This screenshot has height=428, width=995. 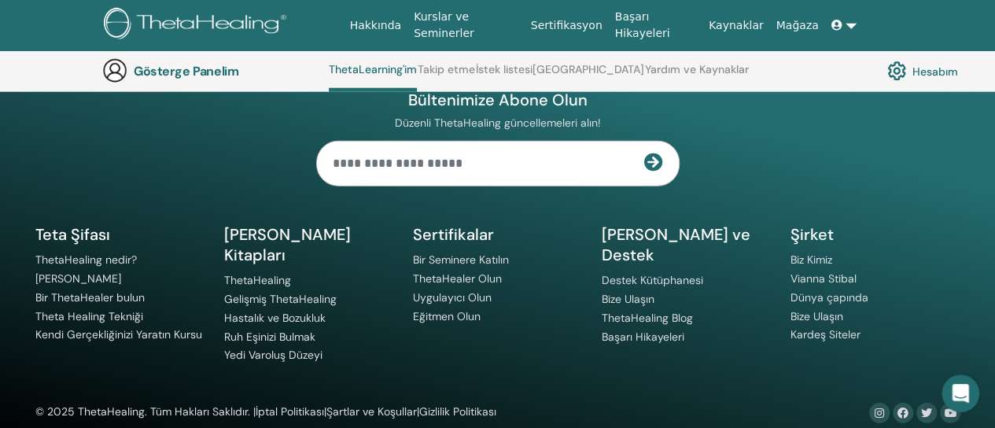 What do you see at coordinates (935, 72) in the screenshot?
I see `font: Hesabım` at bounding box center [935, 72].